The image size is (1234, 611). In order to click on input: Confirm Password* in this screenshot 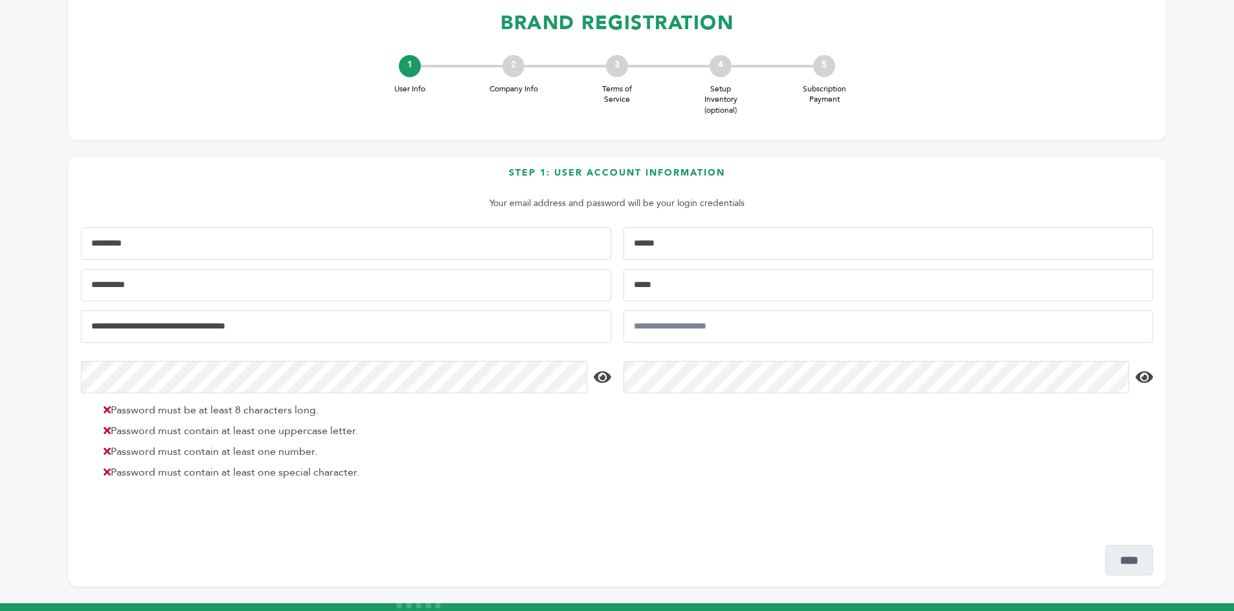, I will do `click(877, 377)`.